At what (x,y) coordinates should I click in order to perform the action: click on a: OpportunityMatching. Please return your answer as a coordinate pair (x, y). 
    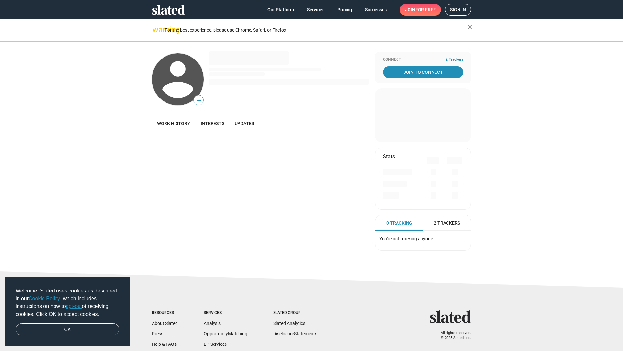
    Looking at the image, I should click on (226, 333).